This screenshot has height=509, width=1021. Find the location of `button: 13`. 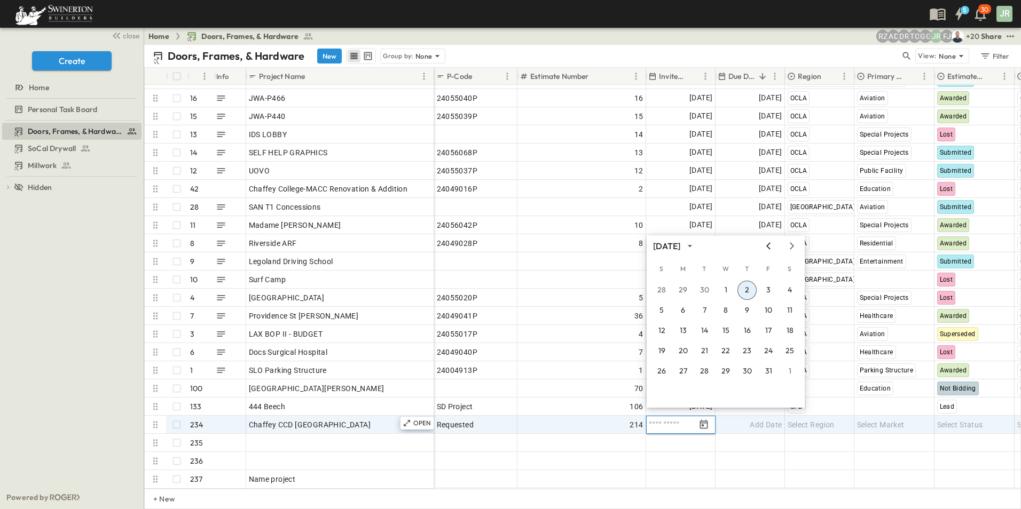

button: 13 is located at coordinates (683, 331).